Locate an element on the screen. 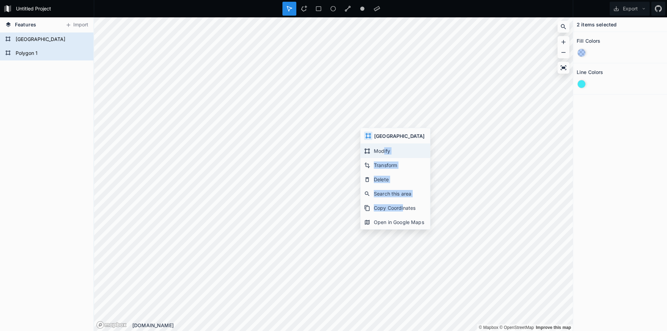  div: Delete is located at coordinates (395, 179).